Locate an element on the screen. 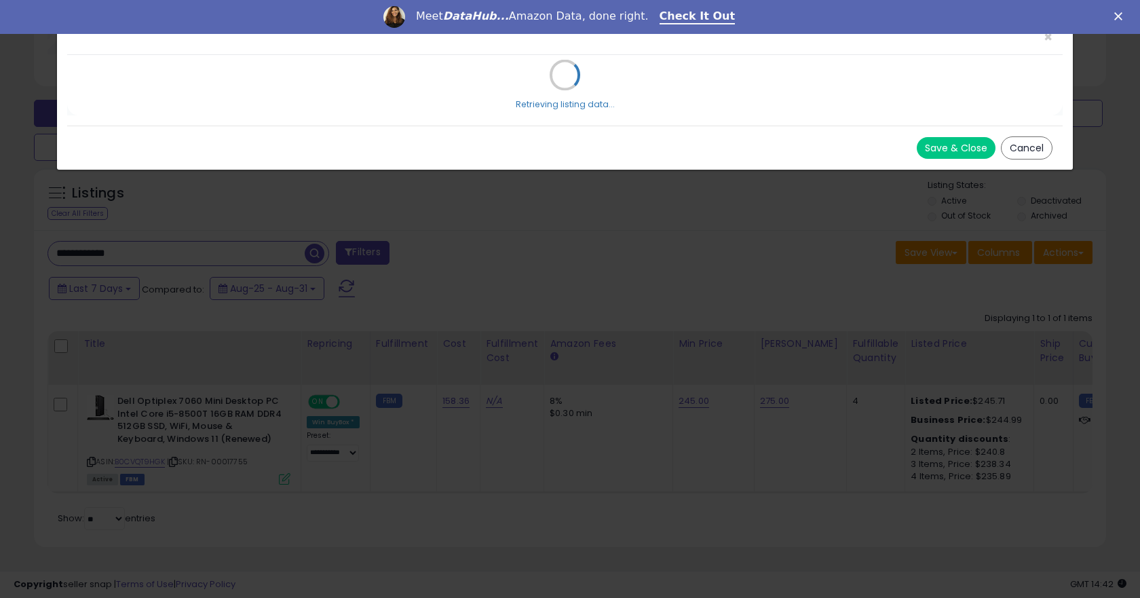 This screenshot has width=1140, height=598. a: Check It Out is located at coordinates (697, 17).